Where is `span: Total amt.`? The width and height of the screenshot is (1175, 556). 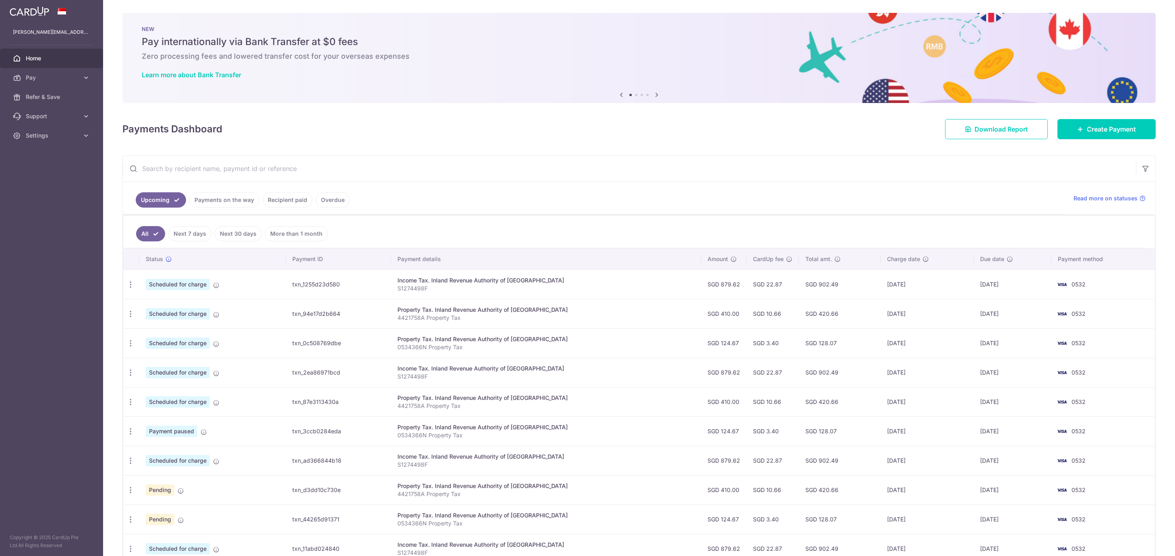 span: Total amt. is located at coordinates (818, 259).